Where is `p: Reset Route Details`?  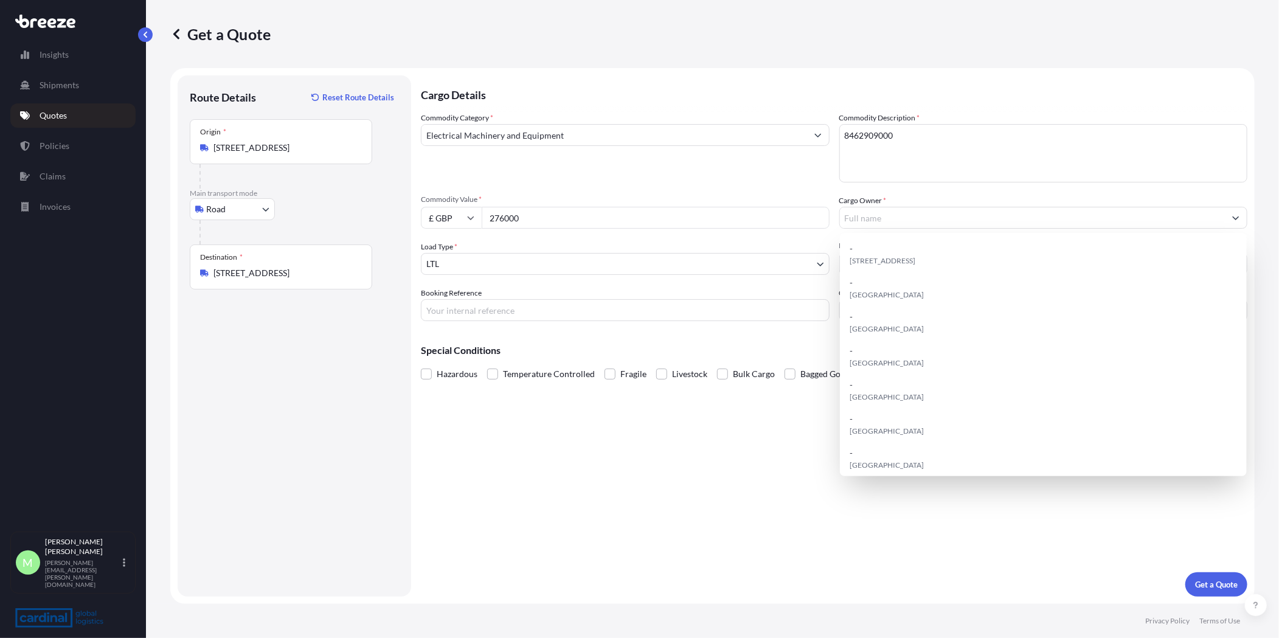
p: Reset Route Details is located at coordinates (358, 97).